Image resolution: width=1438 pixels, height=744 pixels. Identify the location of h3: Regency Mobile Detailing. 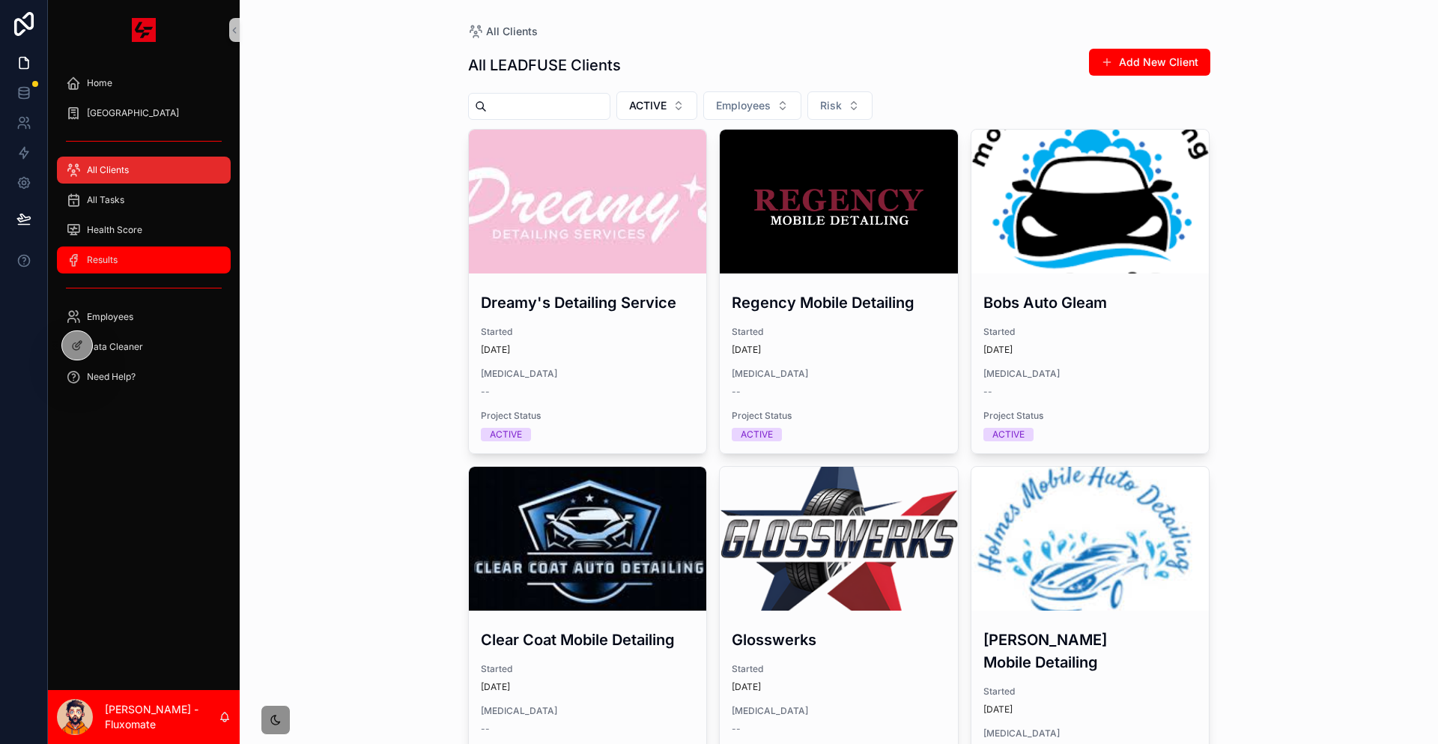
(839, 303).